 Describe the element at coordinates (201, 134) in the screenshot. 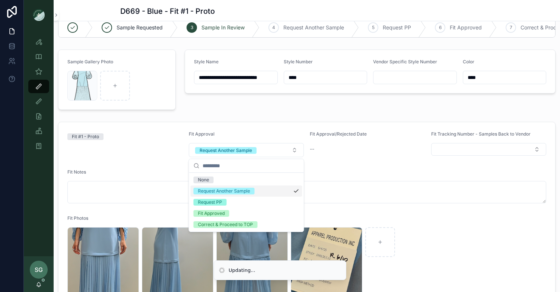

I see `span: Fit Approval` at that location.